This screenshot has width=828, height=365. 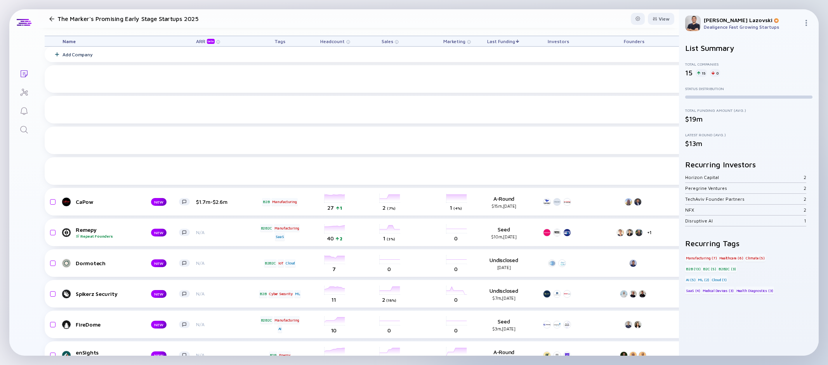 I want to click on a: FireDomeNEW, so click(x=129, y=325).